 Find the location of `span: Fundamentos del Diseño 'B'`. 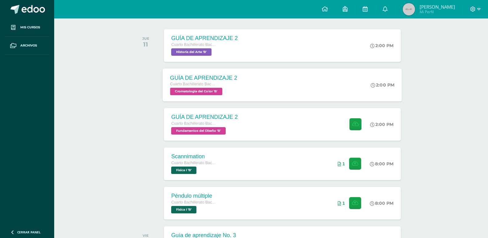

span: Fundamentos del Diseño 'B' is located at coordinates (198, 131).